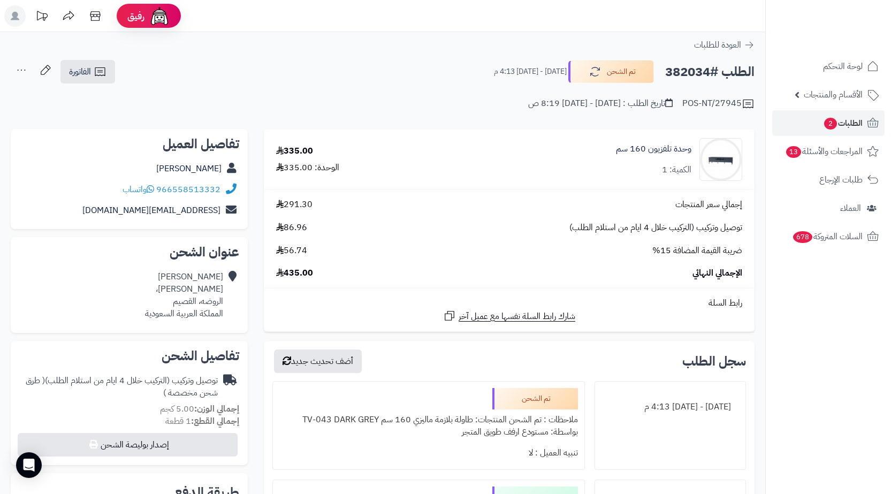  What do you see at coordinates (697, 250) in the screenshot?
I see `span: ضريبة القيمة المضافة 15%` at bounding box center [697, 250].